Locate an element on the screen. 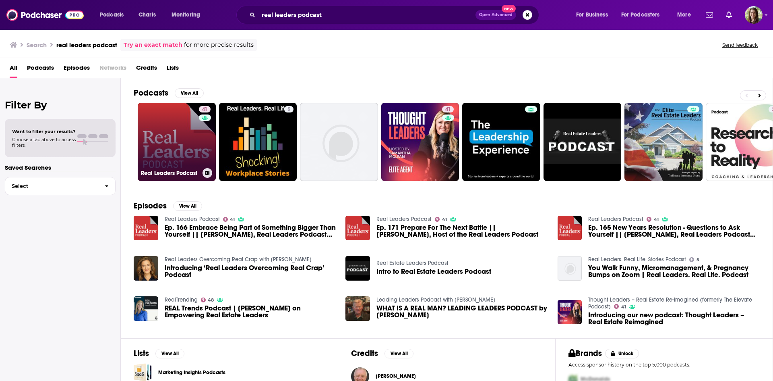  img: REAL Trends Podcast | Wendy Forsythe on Empowering Real Estate Leaders is located at coordinates (146, 308).